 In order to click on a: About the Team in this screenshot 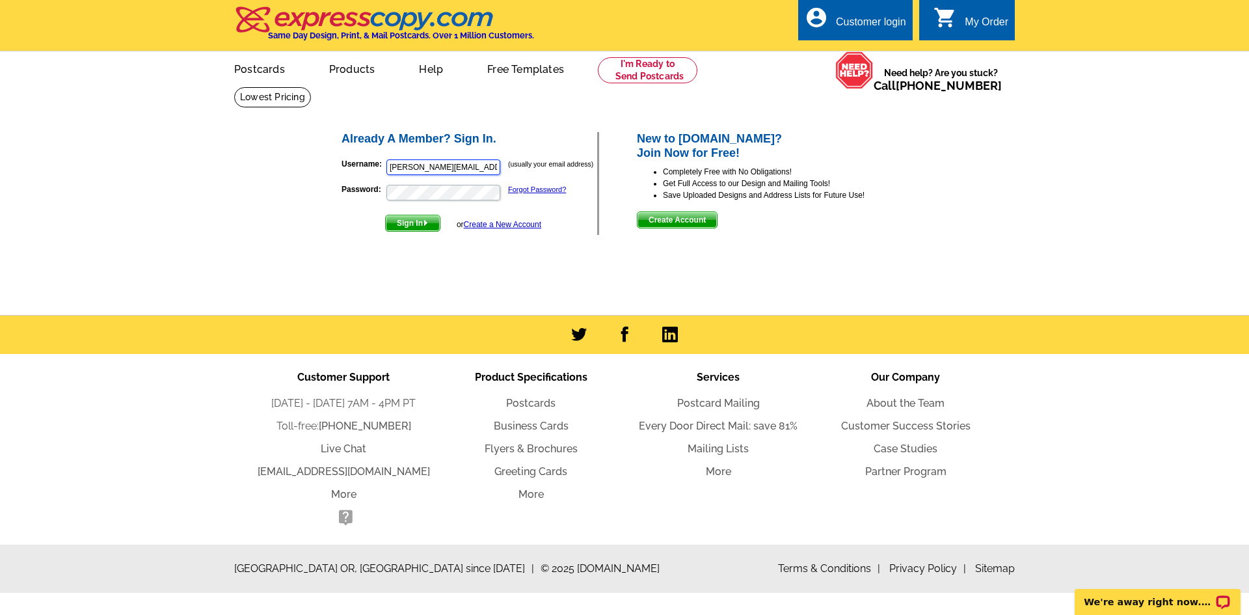, I will do `click(905, 403)`.